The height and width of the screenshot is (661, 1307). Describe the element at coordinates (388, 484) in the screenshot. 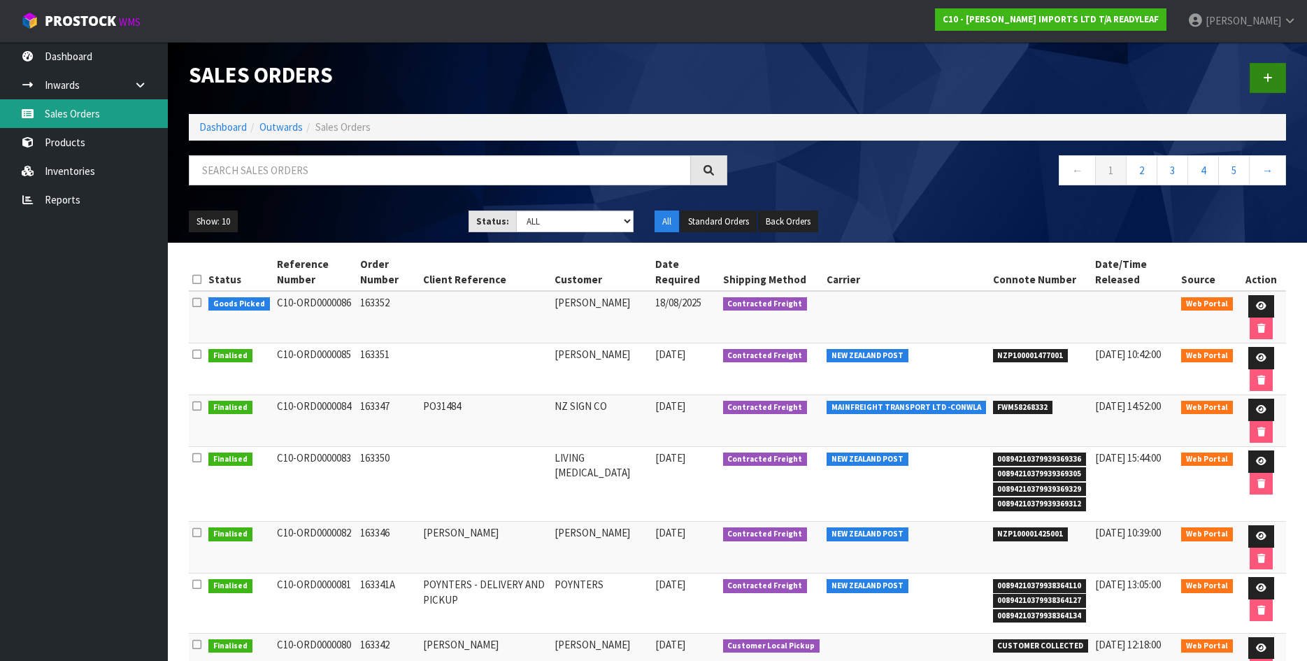

I see `td: 163350` at that location.